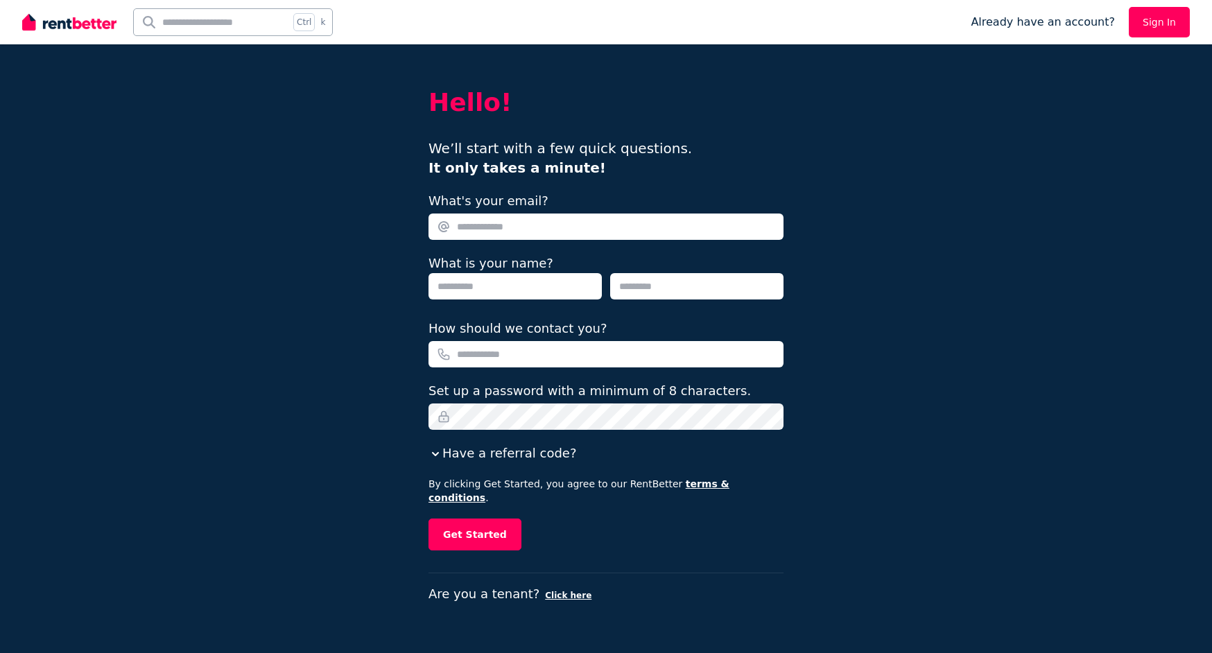  I want to click on p: By clicking Get Started, you agree to our RentBetter ., so click(606, 491).